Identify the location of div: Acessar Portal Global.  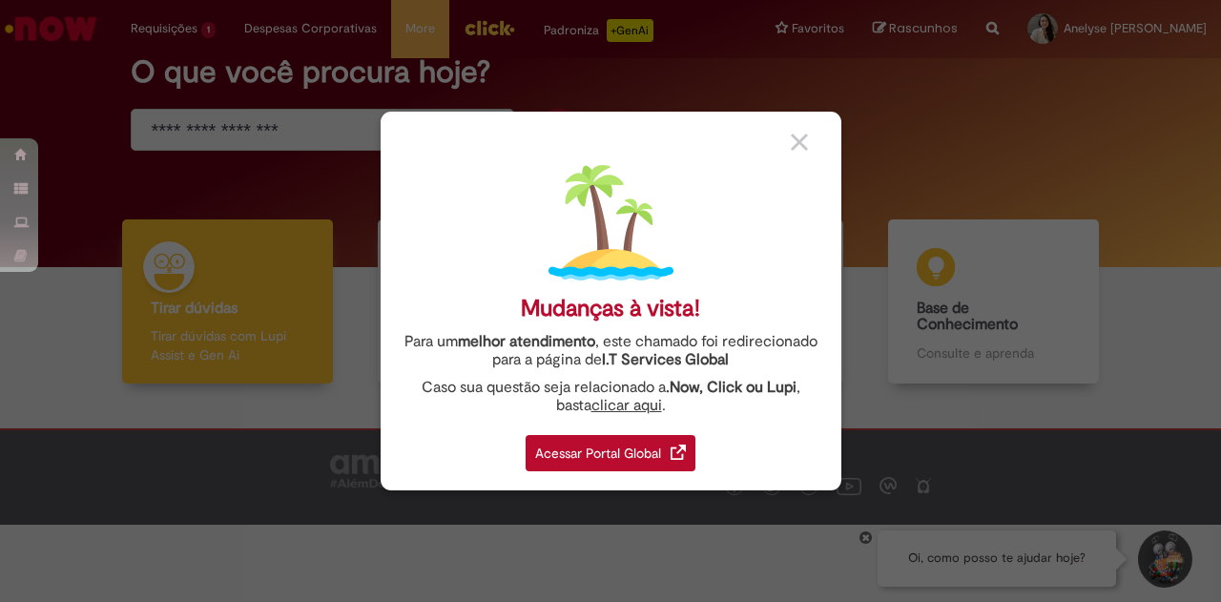
(611, 453).